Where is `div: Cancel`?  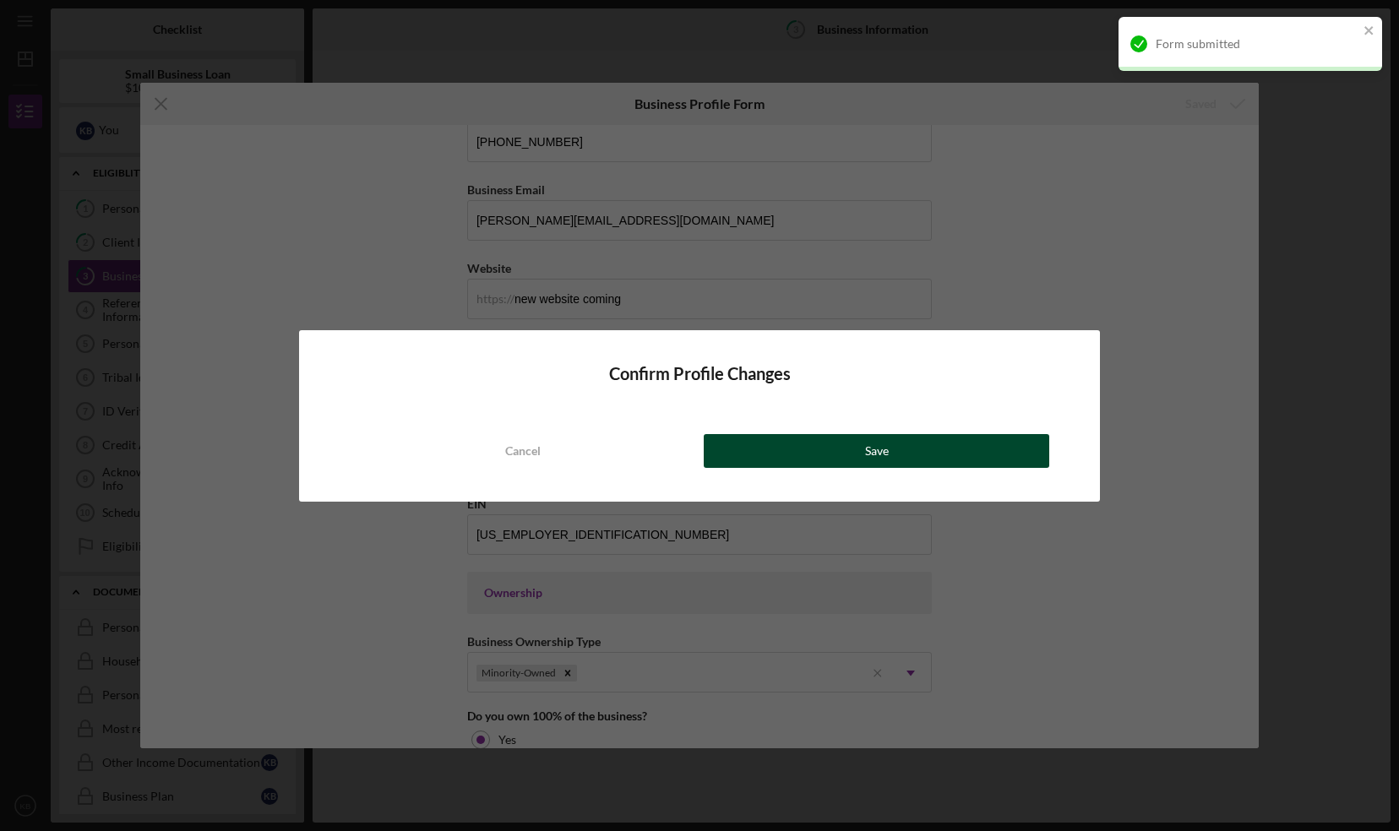 div: Cancel is located at coordinates (523, 451).